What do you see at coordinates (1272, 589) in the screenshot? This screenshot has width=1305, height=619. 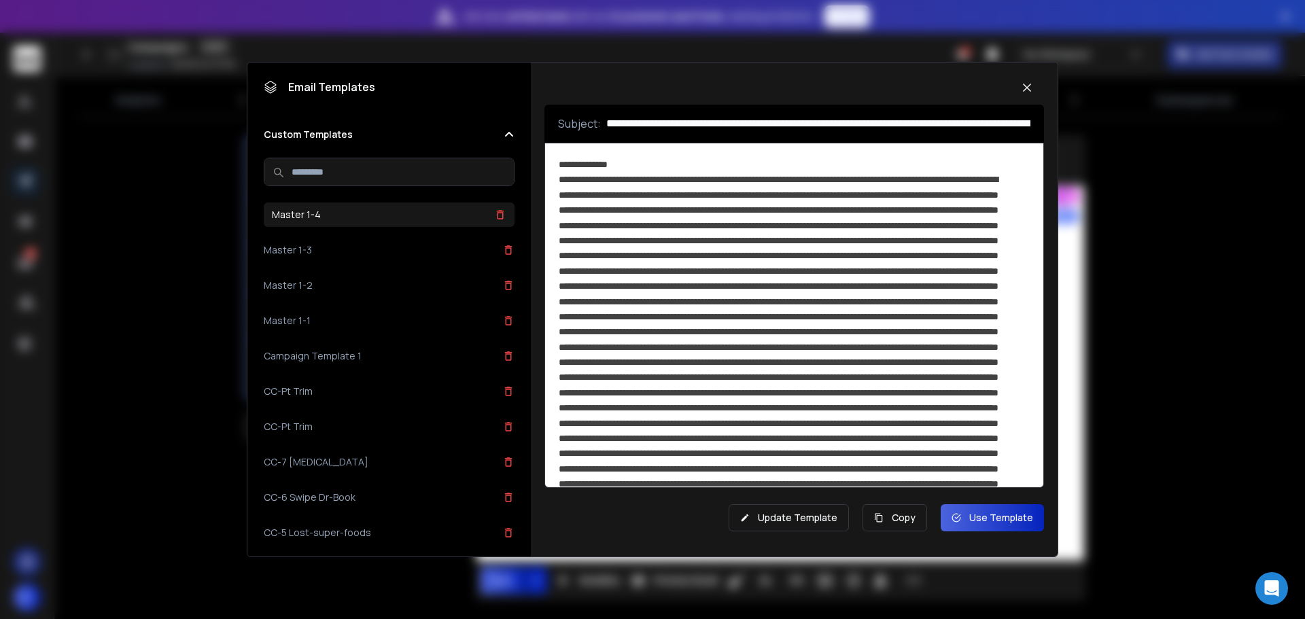 I see `div: Open Intercom Messenger` at bounding box center [1272, 589].